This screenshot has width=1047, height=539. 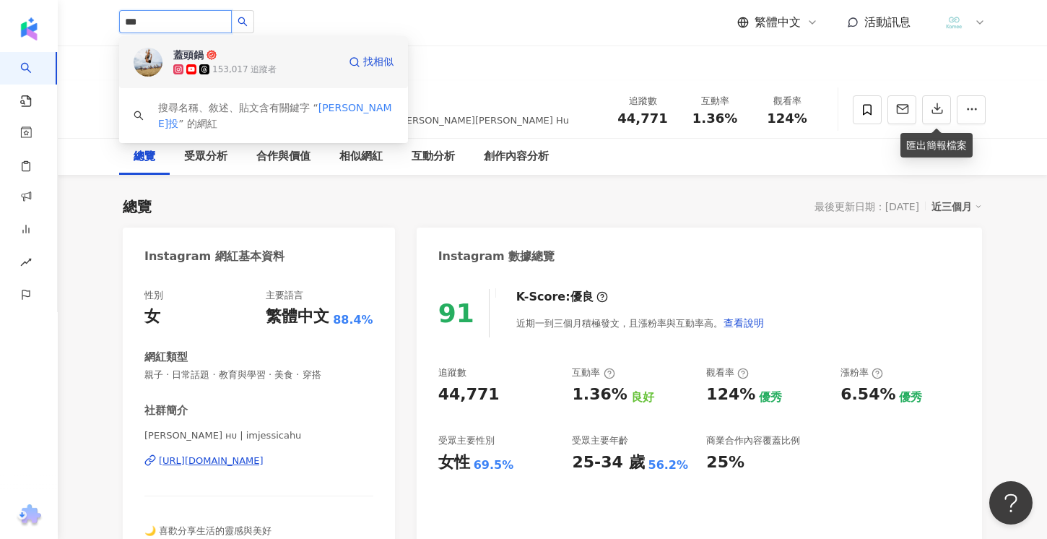 What do you see at coordinates (188, 55) in the screenshot?
I see `div: 蓋頭鍋` at bounding box center [188, 55].